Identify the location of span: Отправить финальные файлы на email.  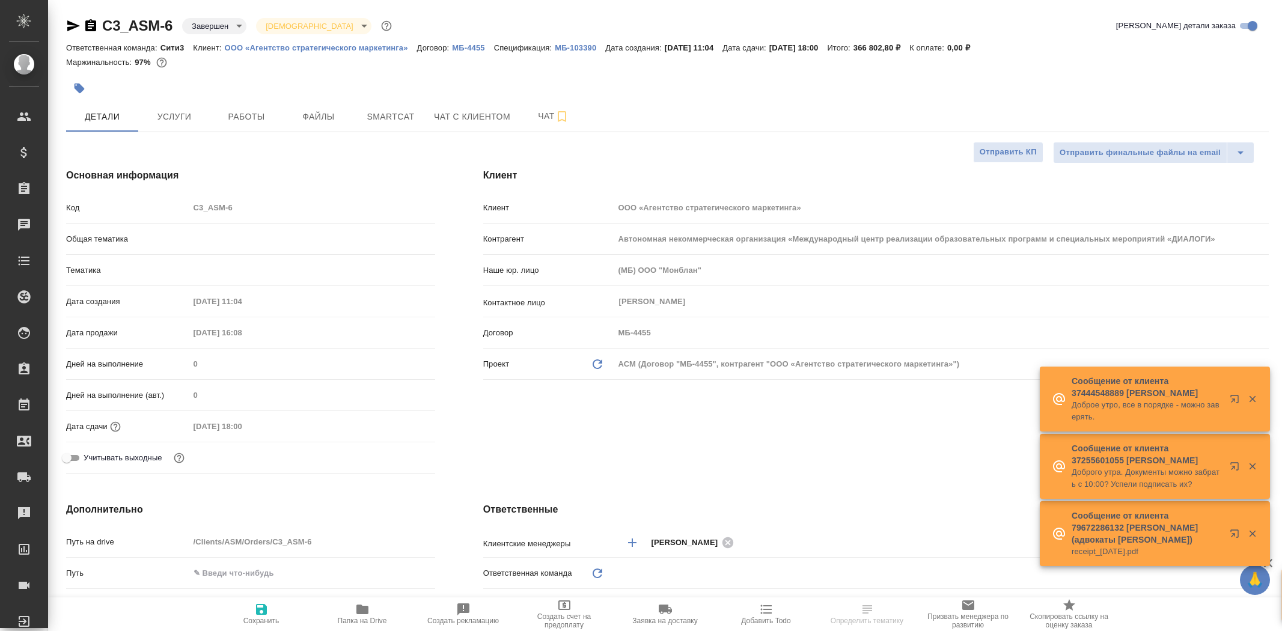
(1140, 153).